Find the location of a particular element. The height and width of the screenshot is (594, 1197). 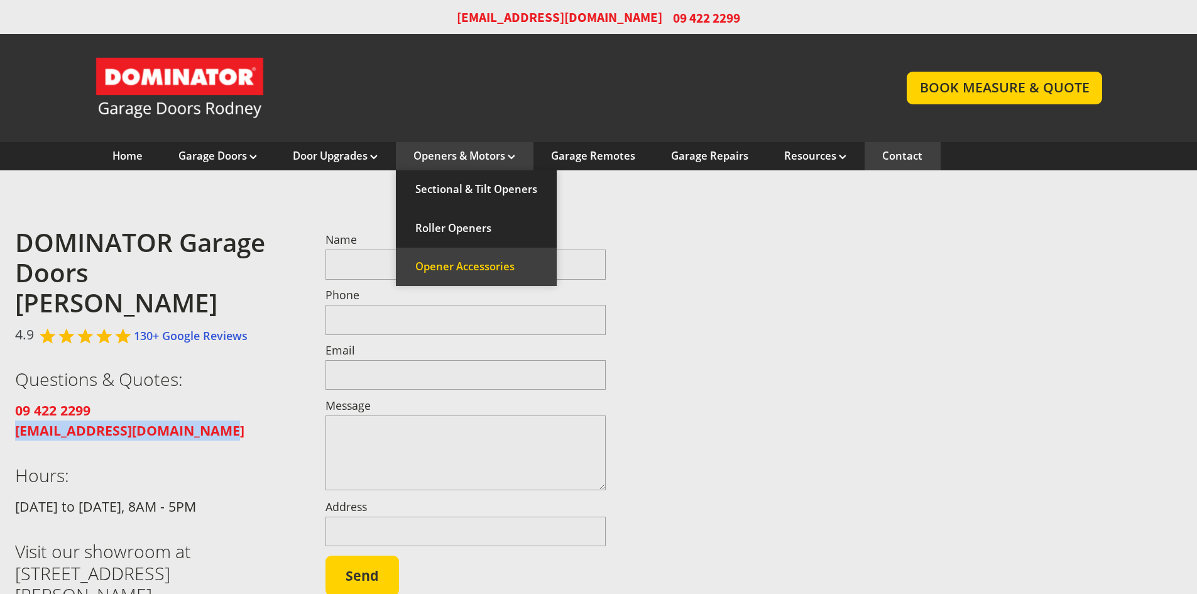

a: Door Upgrades is located at coordinates (335, 156).